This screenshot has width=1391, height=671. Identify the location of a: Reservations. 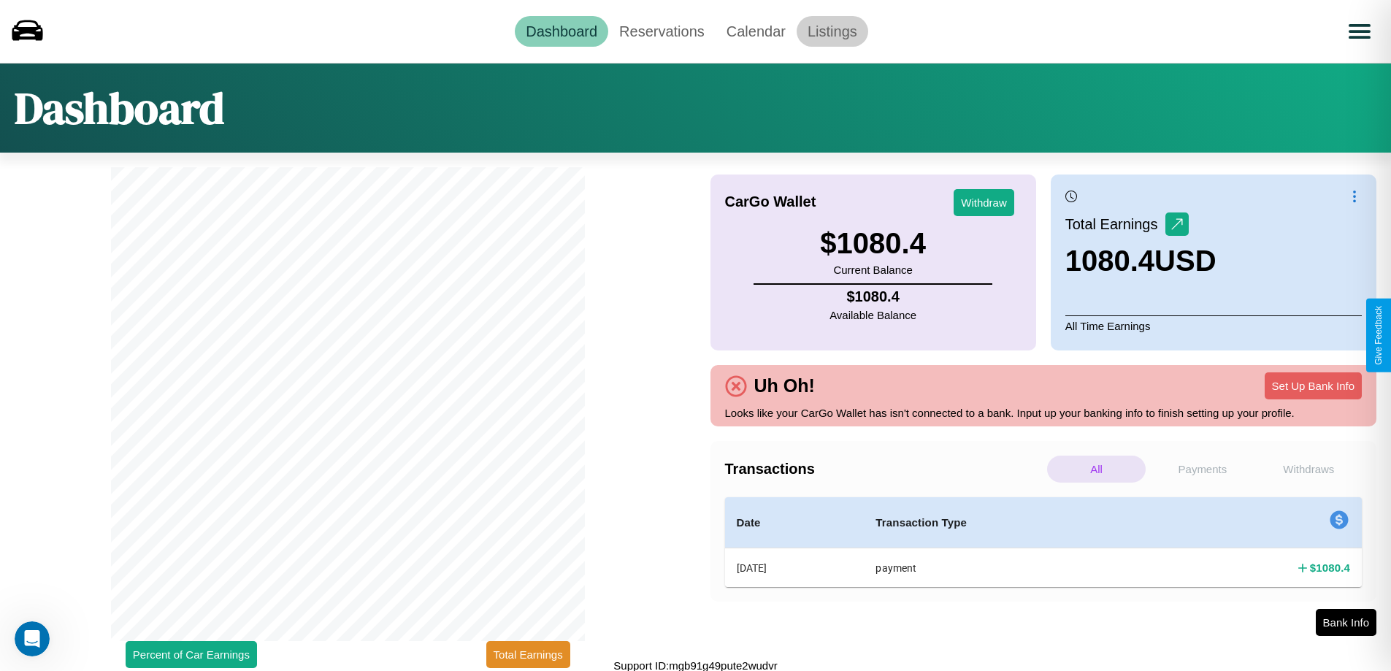
(661, 31).